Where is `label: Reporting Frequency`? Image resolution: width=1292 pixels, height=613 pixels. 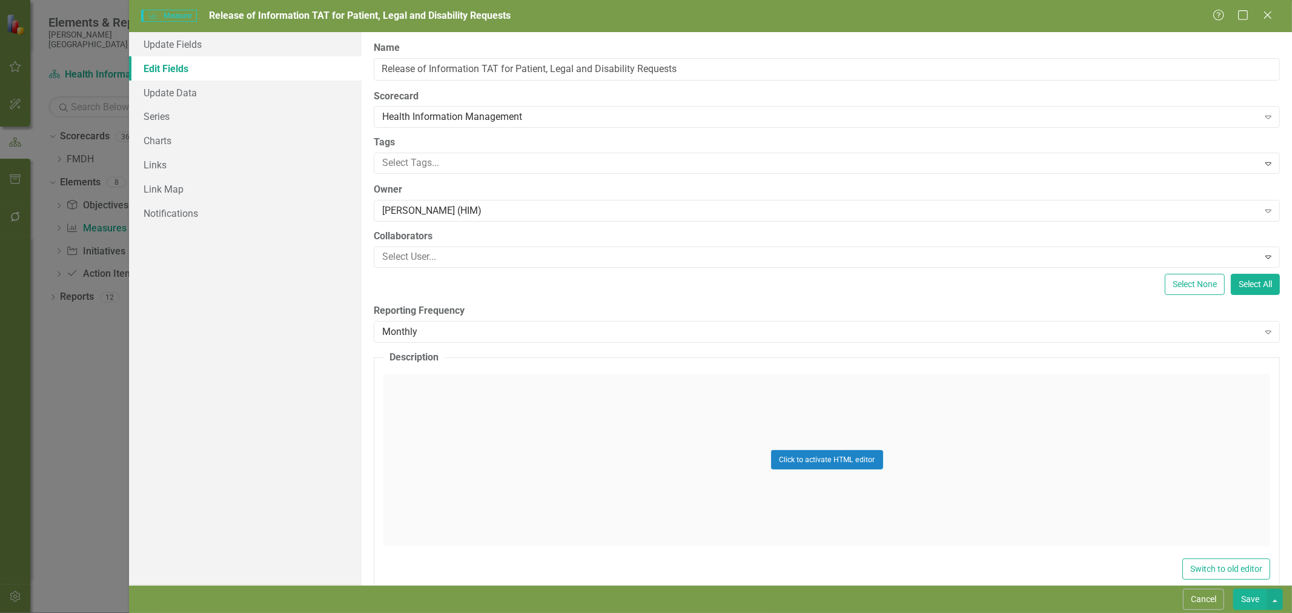 label: Reporting Frequency is located at coordinates (827, 311).